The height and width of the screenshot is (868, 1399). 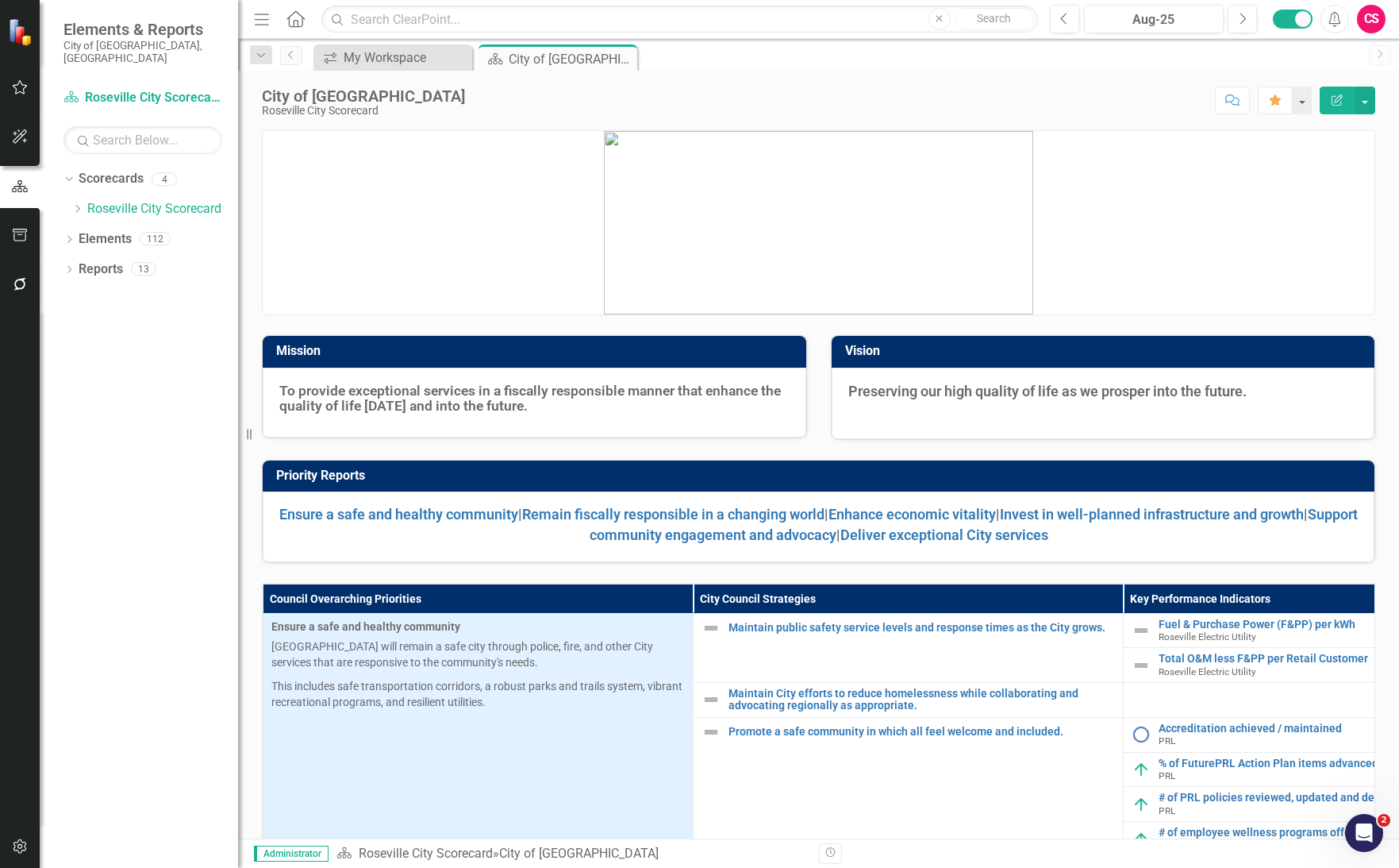 I want to click on a: Elements, so click(x=104, y=239).